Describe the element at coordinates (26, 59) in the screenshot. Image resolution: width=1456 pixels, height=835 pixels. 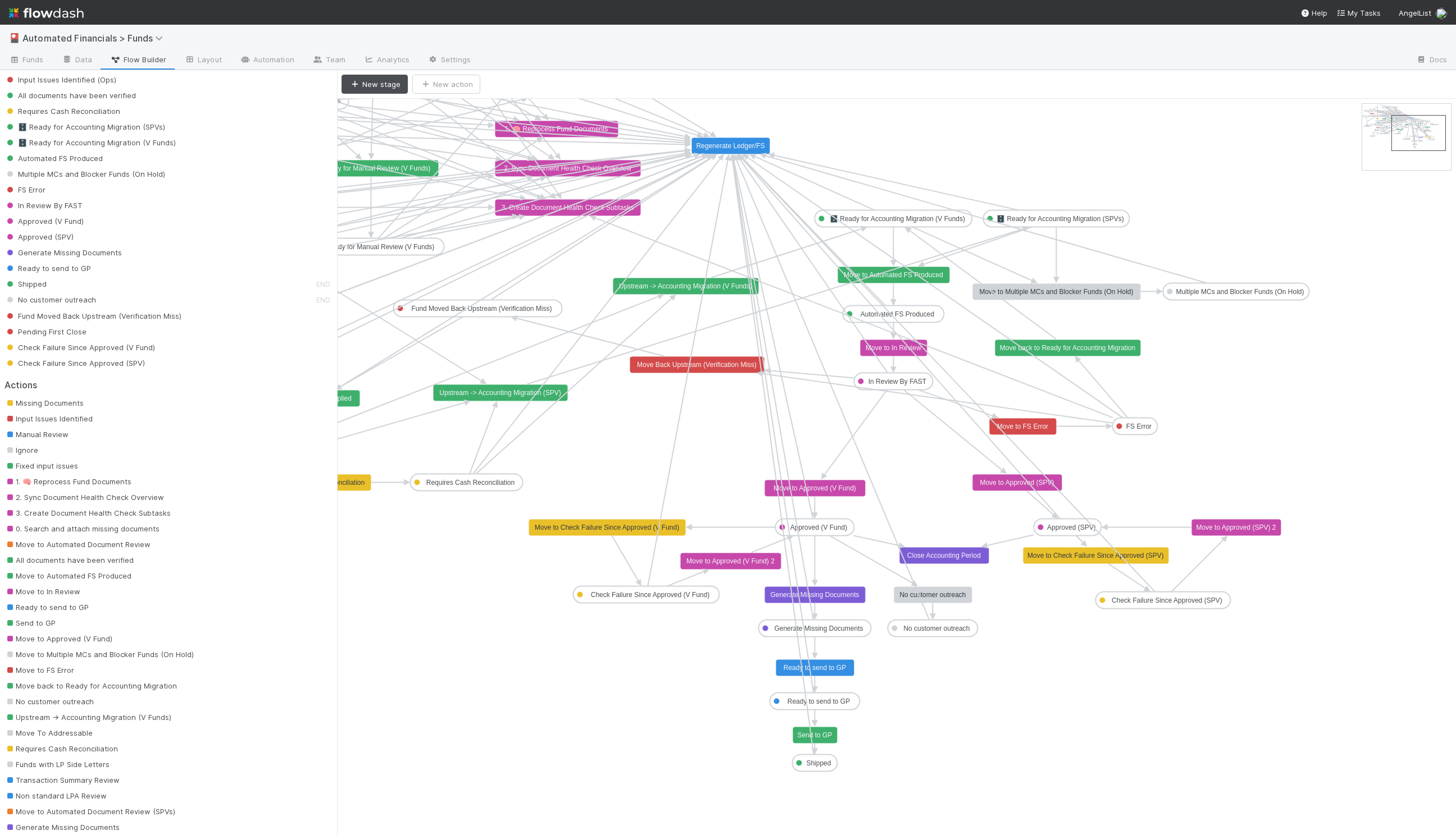
I see `span: Funds` at that location.